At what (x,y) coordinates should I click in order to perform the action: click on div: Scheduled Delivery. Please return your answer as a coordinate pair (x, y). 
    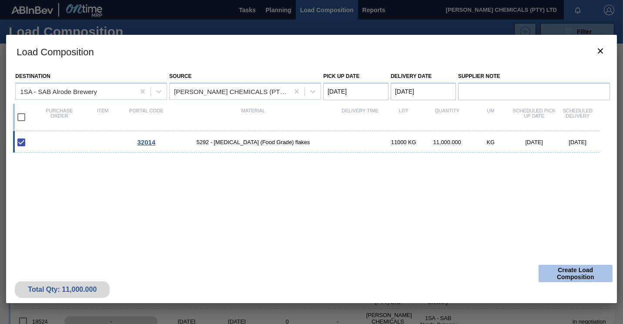
    Looking at the image, I should click on (578, 117).